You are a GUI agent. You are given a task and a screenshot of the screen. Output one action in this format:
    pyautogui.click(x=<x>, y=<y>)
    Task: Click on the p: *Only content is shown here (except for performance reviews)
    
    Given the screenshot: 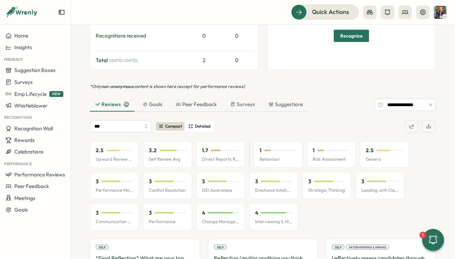 What is the action you would take?
    pyautogui.click(x=263, y=87)
    